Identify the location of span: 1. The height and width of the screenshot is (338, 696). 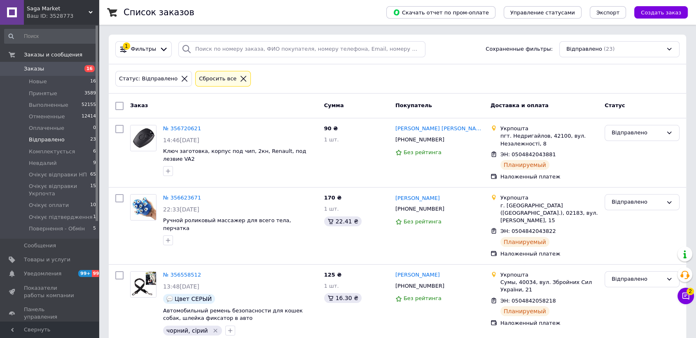
(94, 217).